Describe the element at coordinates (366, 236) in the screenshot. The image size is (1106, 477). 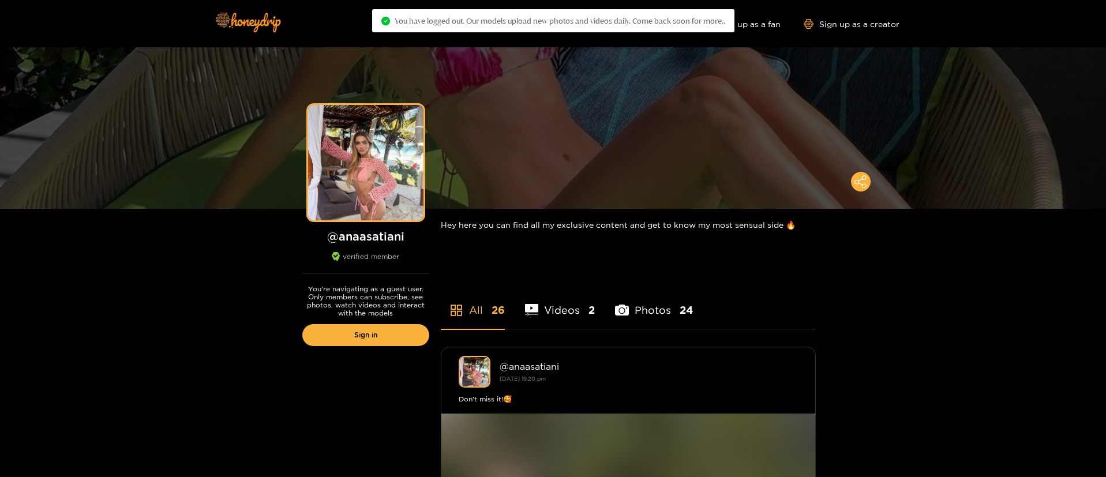
I see `h1: @ anaasatiani` at that location.